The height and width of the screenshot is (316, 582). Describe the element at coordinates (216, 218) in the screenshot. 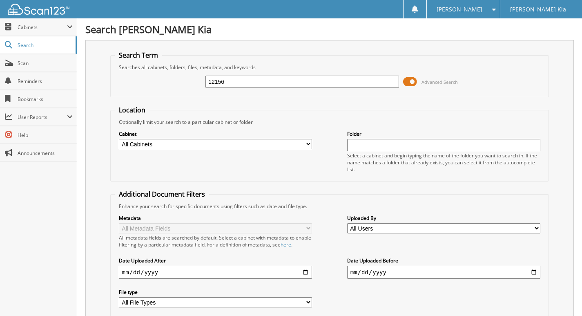

I see `label: Metadata` at that location.